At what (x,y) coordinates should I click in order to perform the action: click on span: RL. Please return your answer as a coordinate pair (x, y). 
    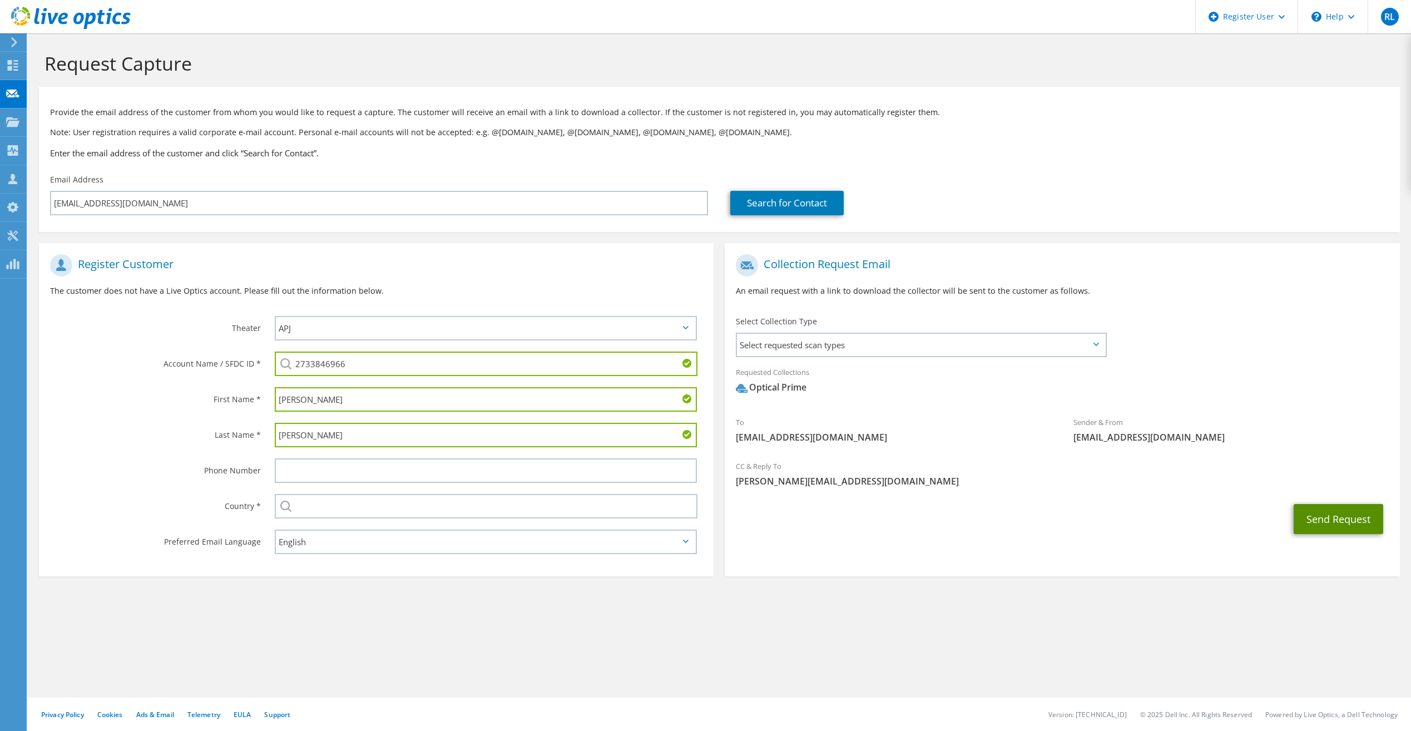
    Looking at the image, I should click on (1390, 17).